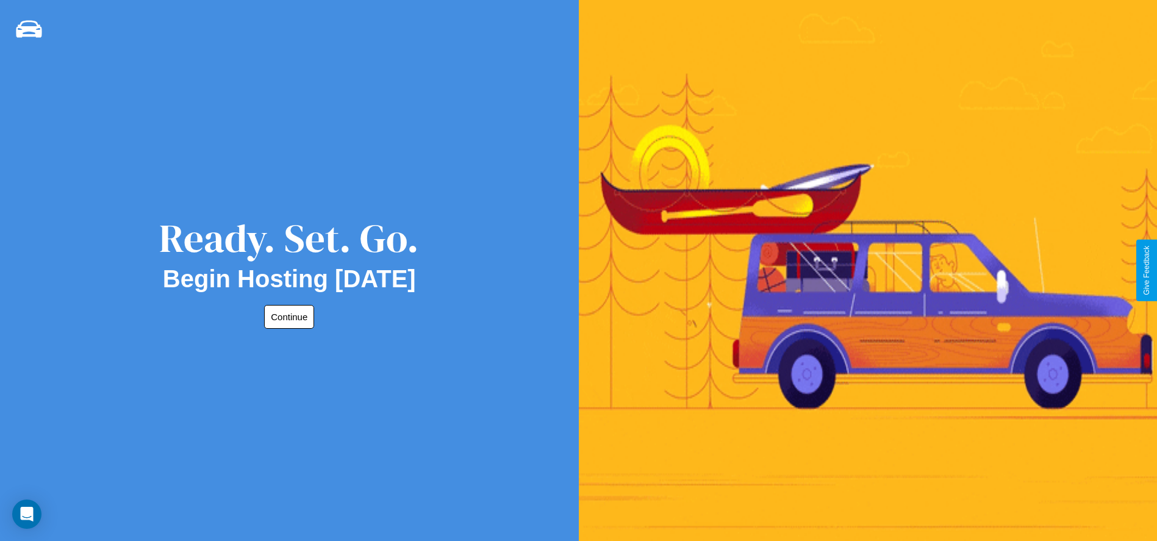  I want to click on div: Open Intercom Messenger, so click(27, 514).